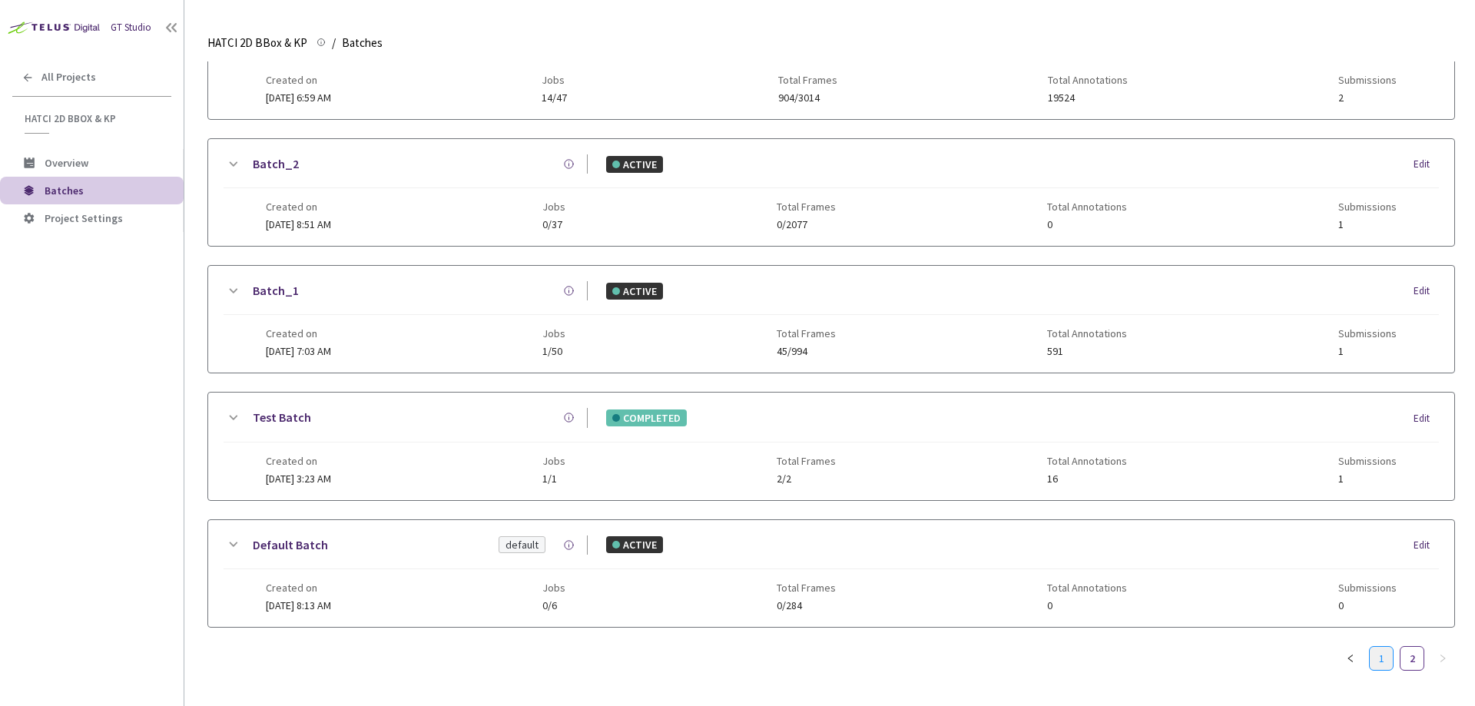  What do you see at coordinates (808, 98) in the screenshot?
I see `span: 904/3014` at bounding box center [808, 98].